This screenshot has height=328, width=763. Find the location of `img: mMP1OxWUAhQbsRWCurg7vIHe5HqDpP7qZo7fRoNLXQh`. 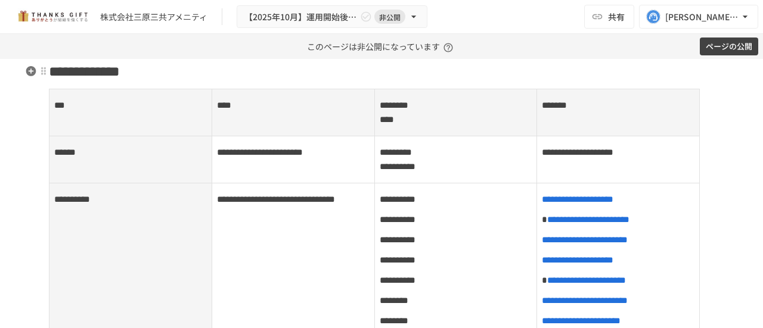

img: mMP1OxWUAhQbsRWCurg7vIHe5HqDpP7qZo7fRoNLXQh is located at coordinates (52, 17).